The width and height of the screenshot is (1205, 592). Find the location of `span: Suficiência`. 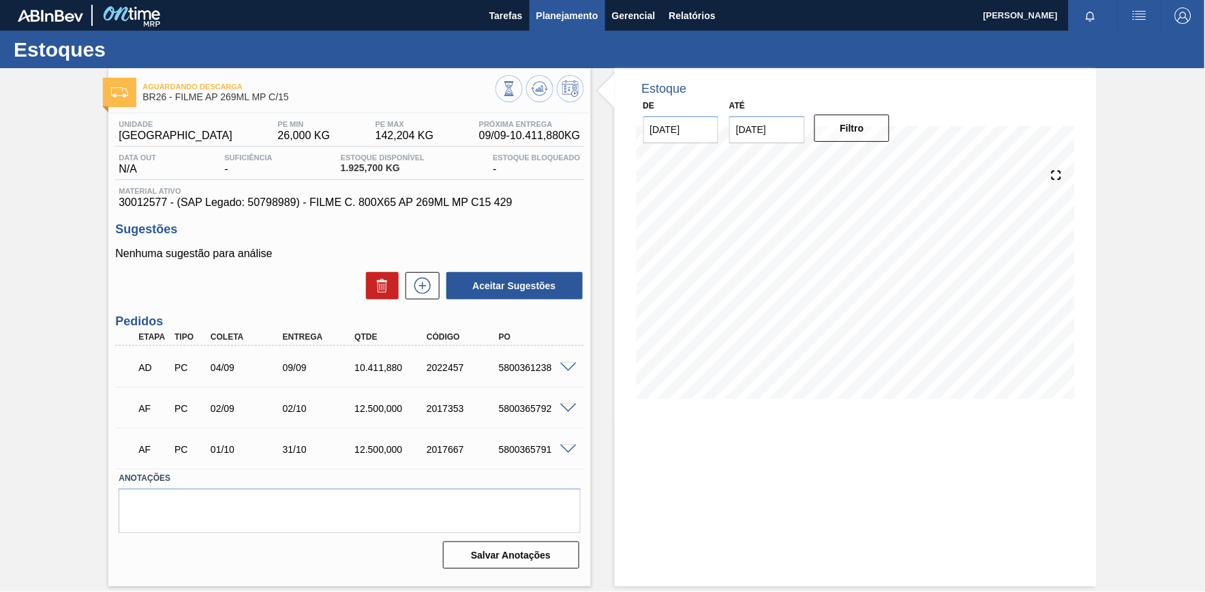

span: Suficiência is located at coordinates (248, 157).